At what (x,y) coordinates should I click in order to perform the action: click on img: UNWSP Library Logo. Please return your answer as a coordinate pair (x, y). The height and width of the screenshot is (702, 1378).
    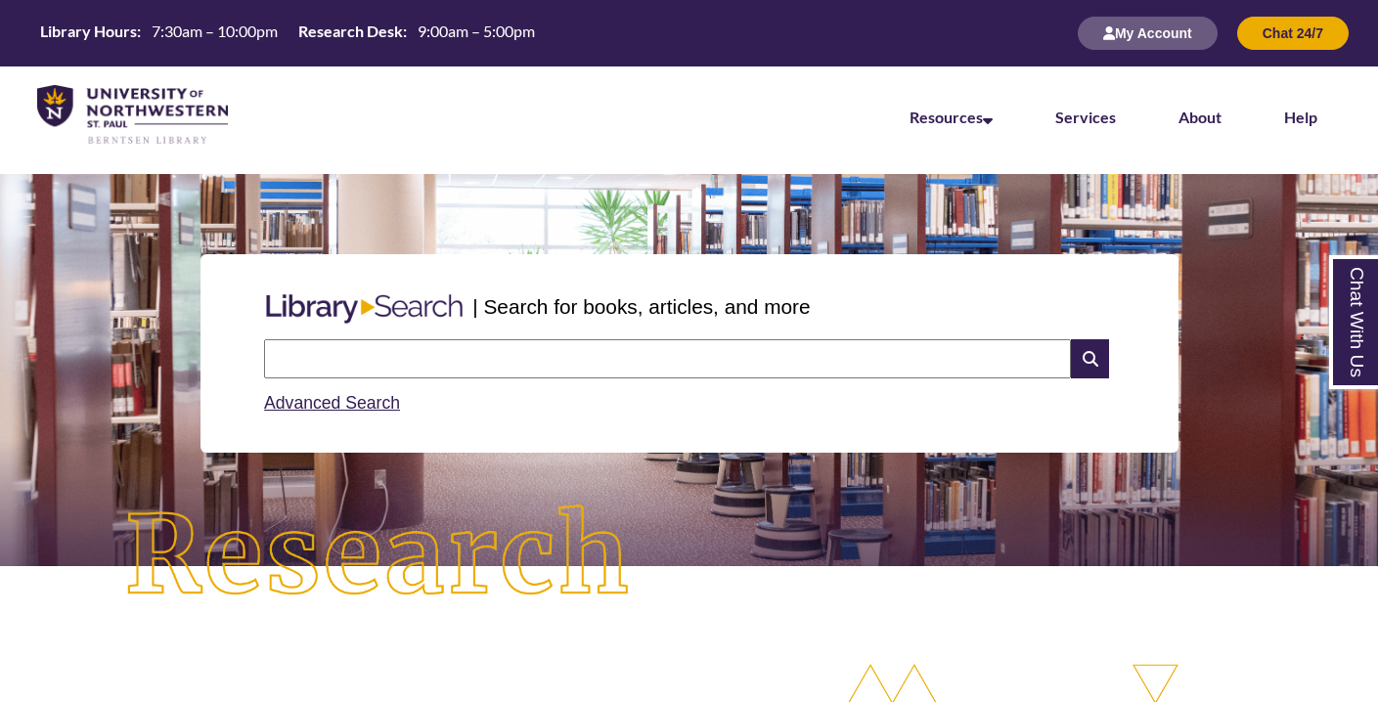
    Looking at the image, I should click on (132, 115).